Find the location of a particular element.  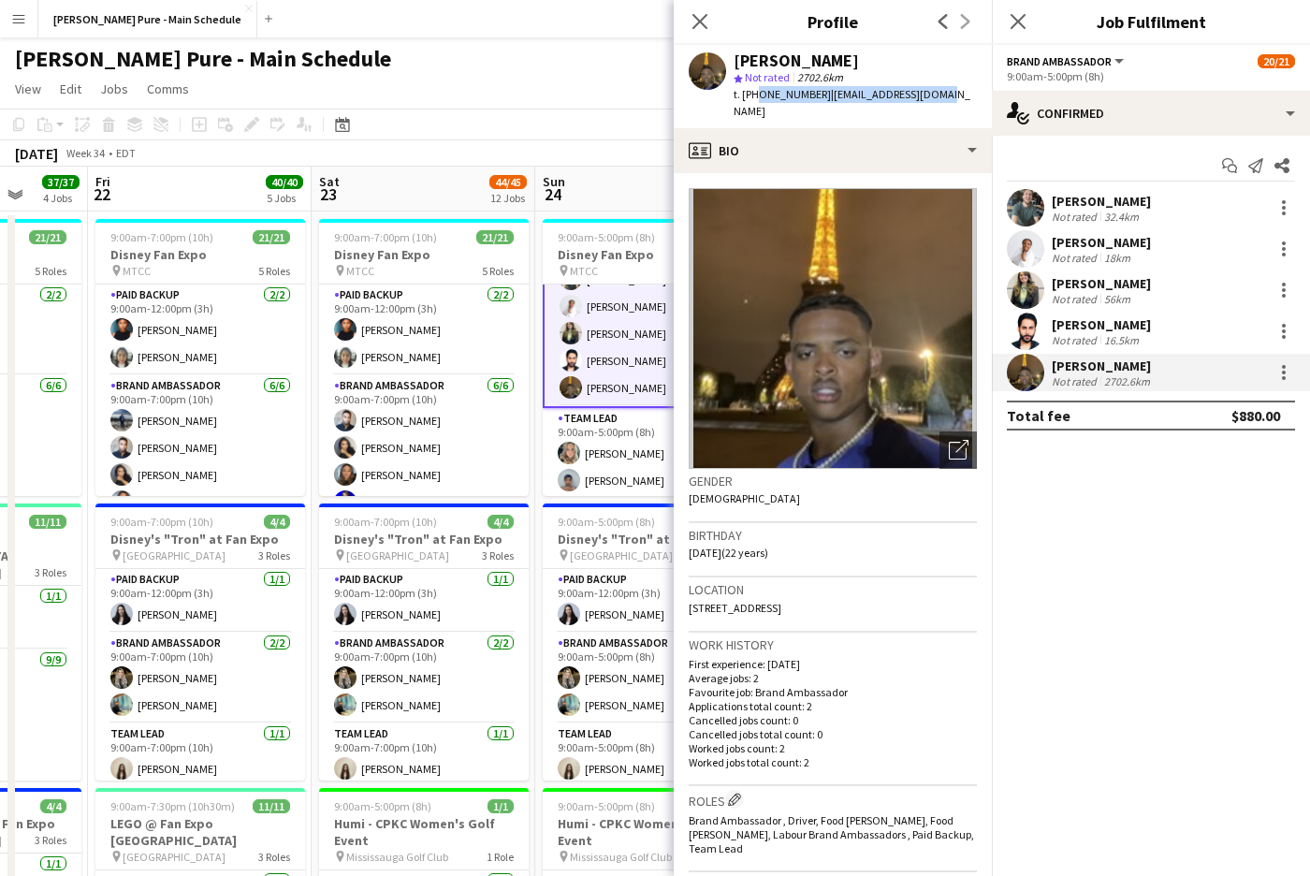

span: 1 Role is located at coordinates (500, 856).